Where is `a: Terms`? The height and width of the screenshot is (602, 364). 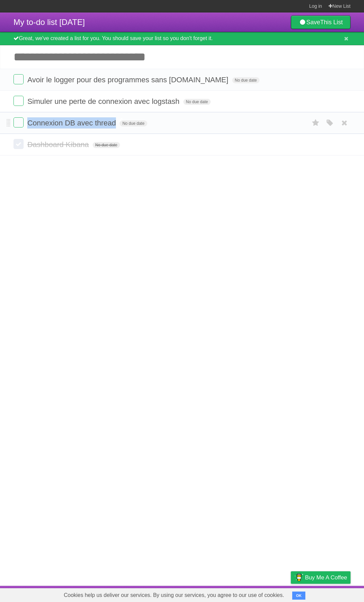
a: Terms is located at coordinates (267, 594).